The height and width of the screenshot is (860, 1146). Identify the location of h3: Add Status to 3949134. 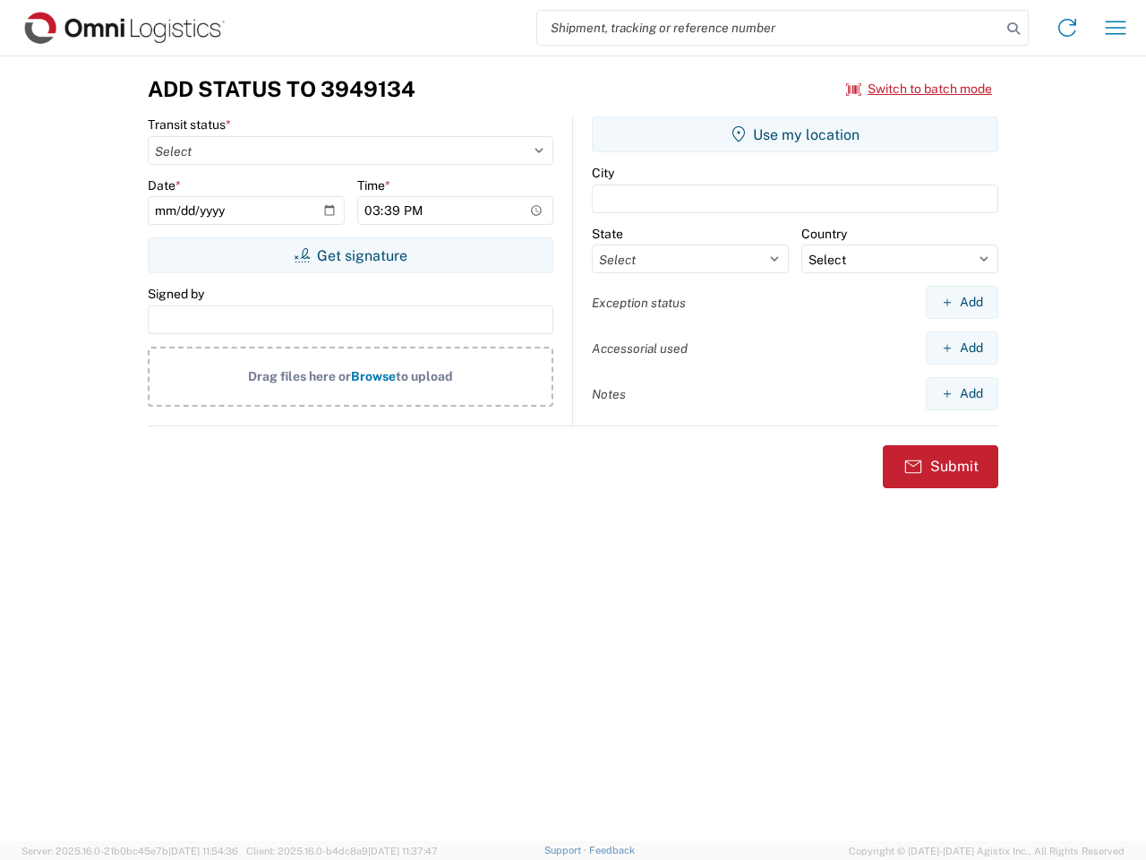
(281, 89).